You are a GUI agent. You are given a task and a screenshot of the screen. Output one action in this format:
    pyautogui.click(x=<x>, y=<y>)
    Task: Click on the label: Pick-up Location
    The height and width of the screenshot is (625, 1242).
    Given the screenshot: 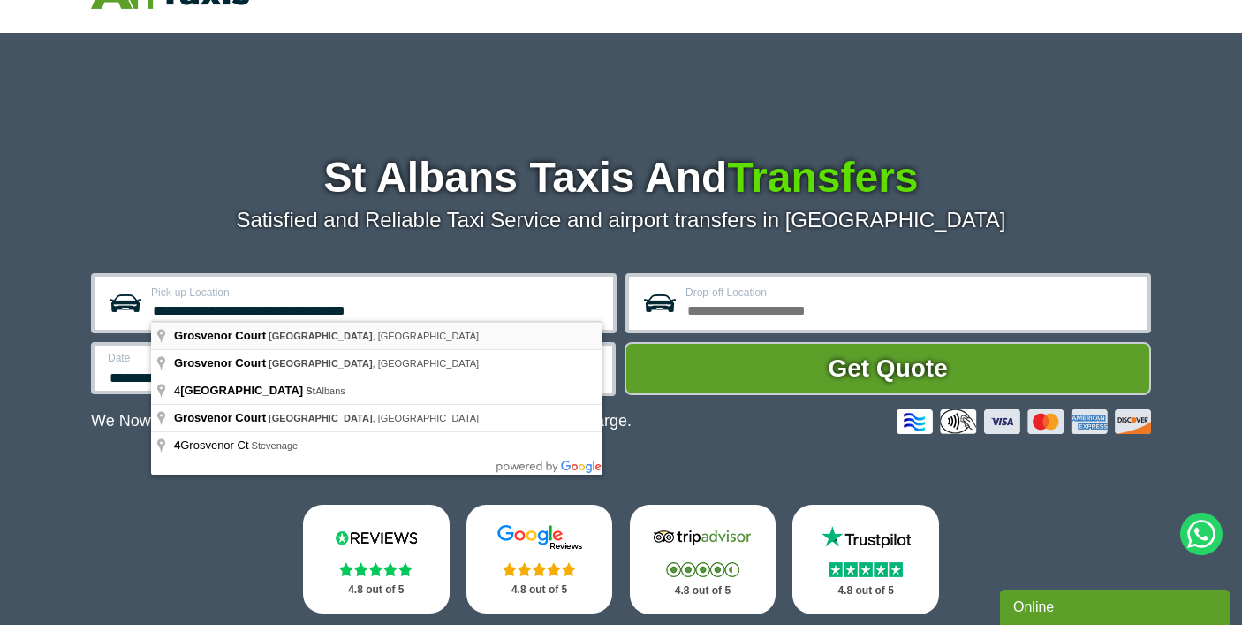 What is the action you would take?
    pyautogui.click(x=376, y=292)
    